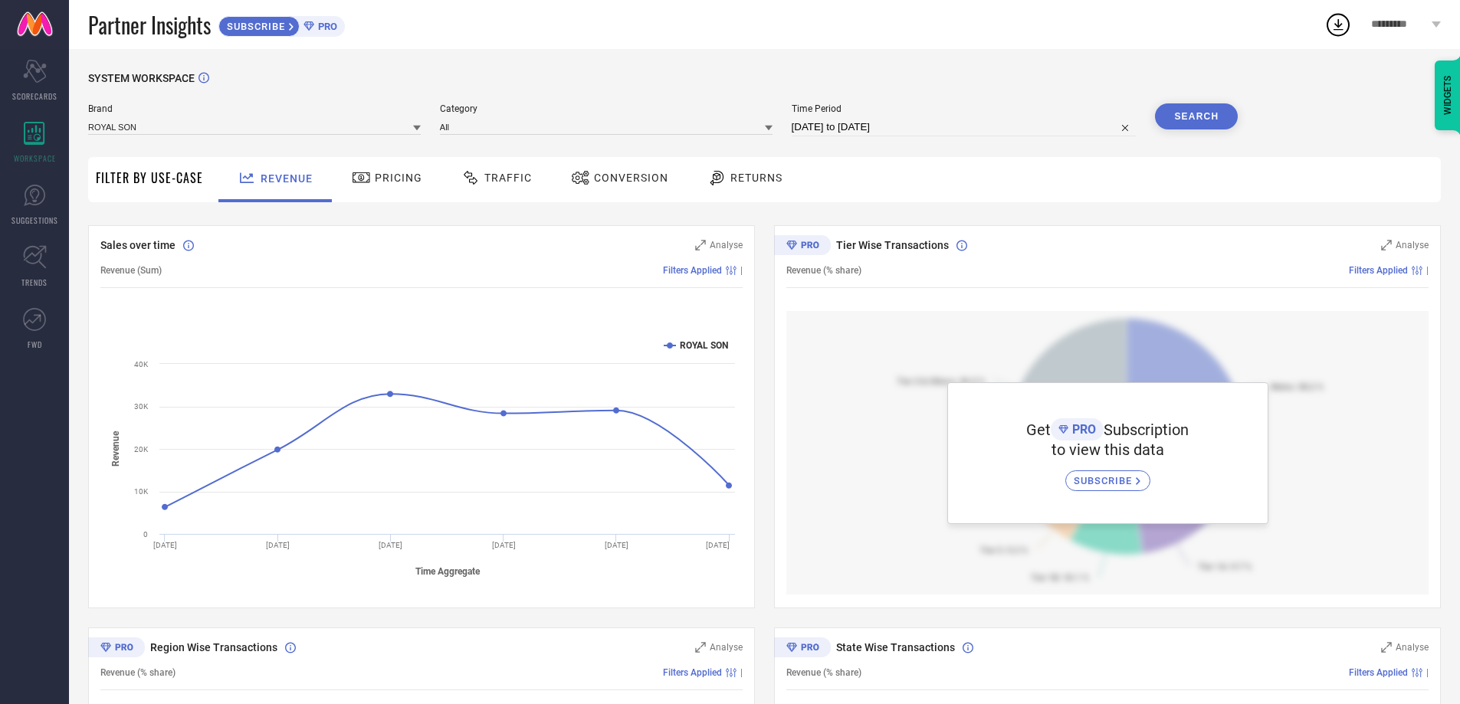 The width and height of the screenshot is (1460, 704). Describe the element at coordinates (116, 448) in the screenshot. I see `tspan: Revenue` at that location.